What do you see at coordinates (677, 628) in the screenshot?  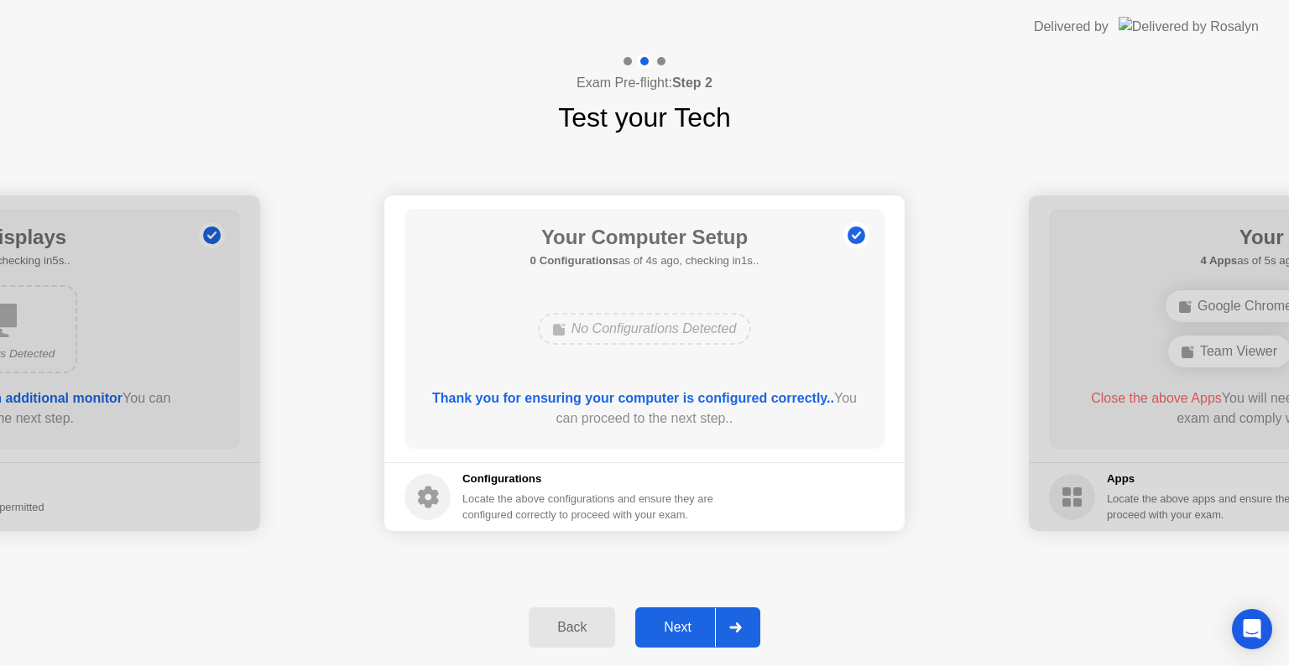 I see `div: Next` at bounding box center [677, 628].